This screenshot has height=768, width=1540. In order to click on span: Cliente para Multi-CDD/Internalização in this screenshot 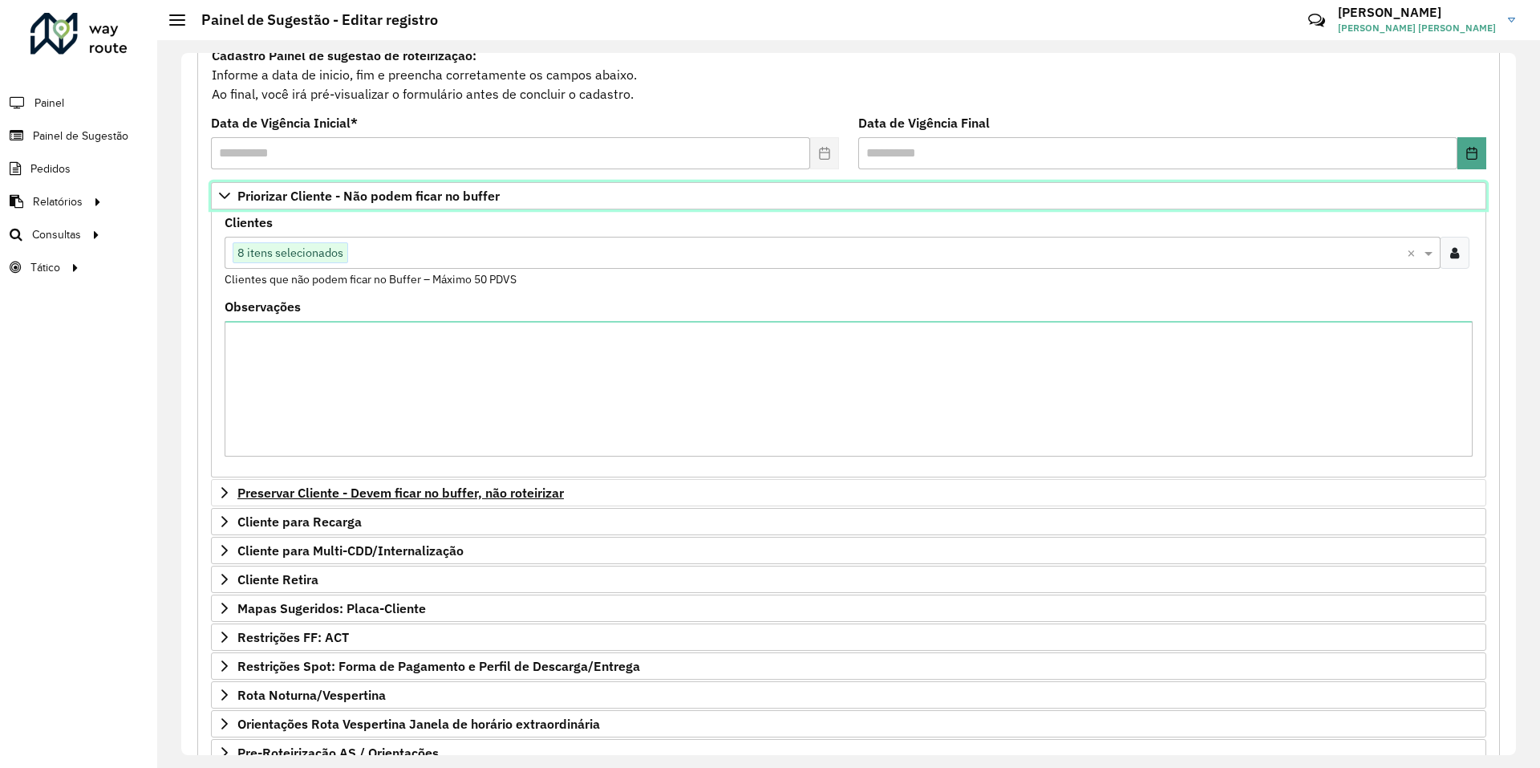, I will do `click(351, 550)`.